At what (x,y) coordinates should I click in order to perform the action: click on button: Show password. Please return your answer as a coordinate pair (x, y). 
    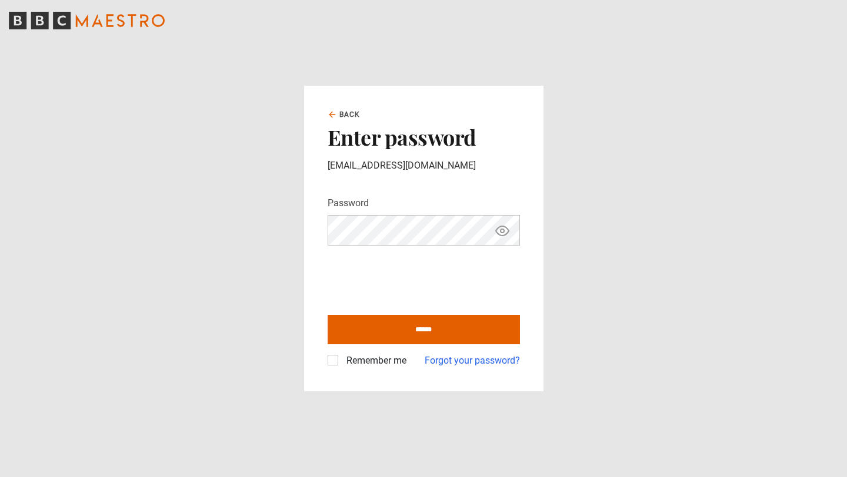
    Looking at the image, I should click on (502, 230).